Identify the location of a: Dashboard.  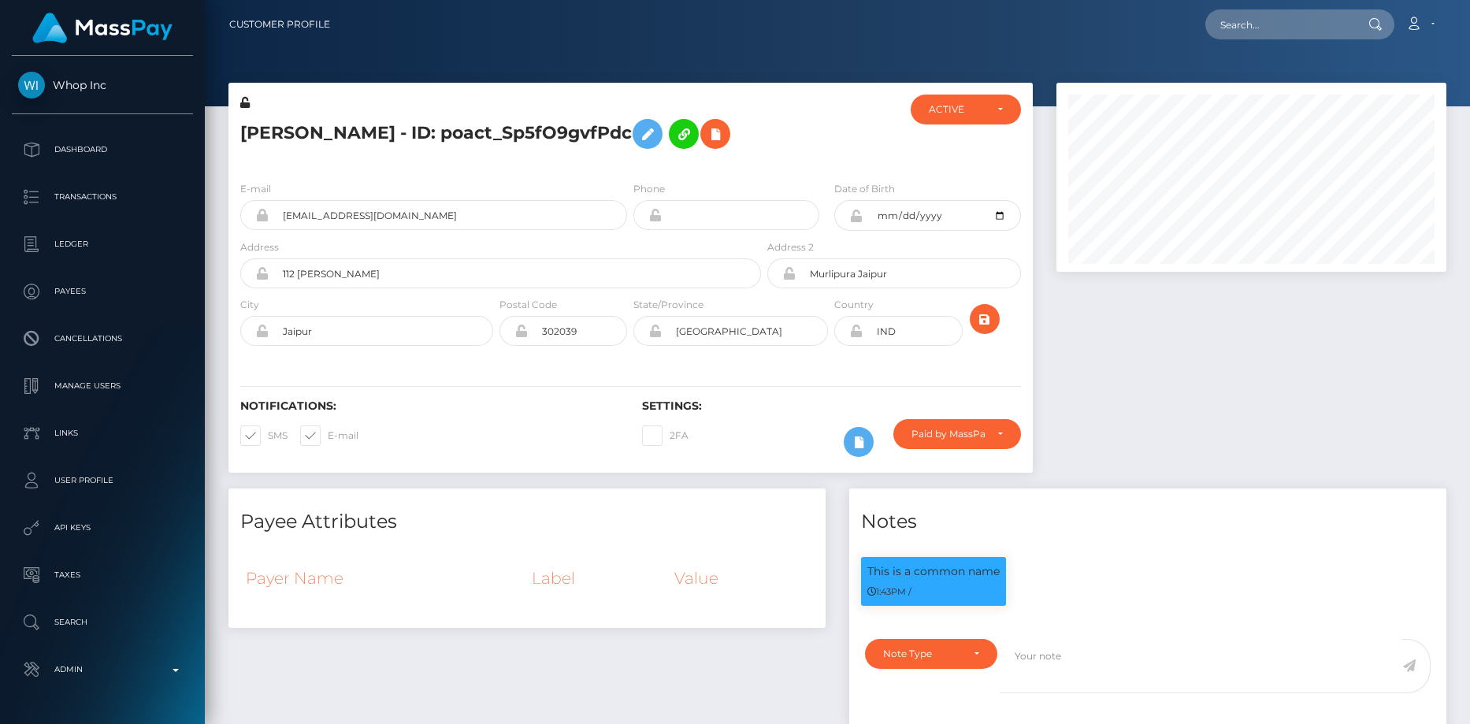
(102, 150).